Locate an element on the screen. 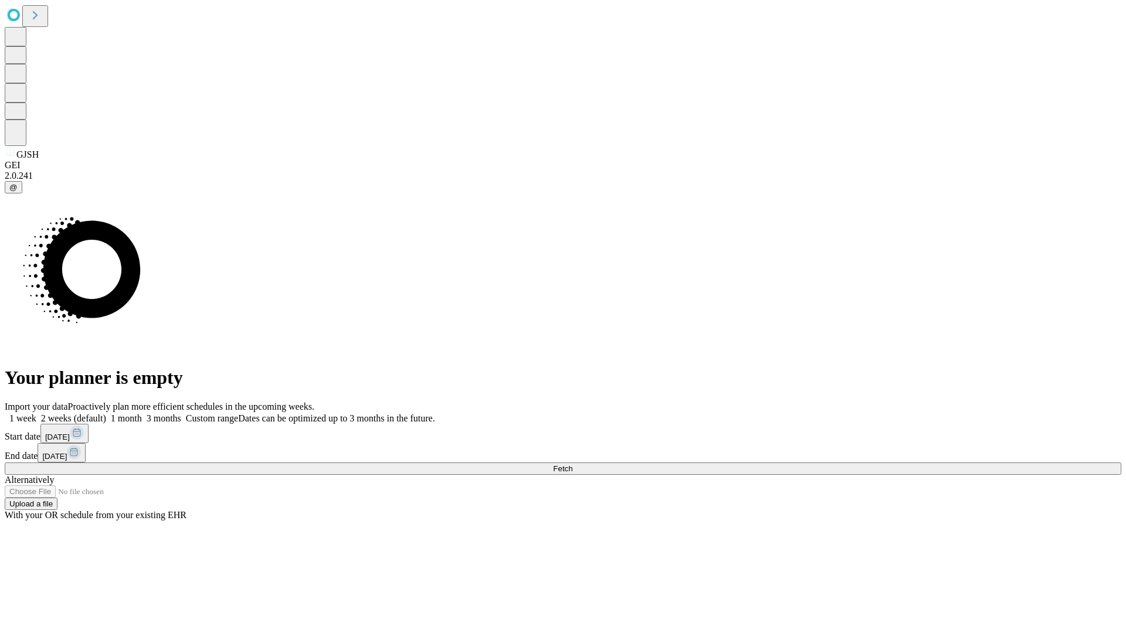 The height and width of the screenshot is (633, 1126). span: With your OR schedule from your existing EHR is located at coordinates (96, 515).